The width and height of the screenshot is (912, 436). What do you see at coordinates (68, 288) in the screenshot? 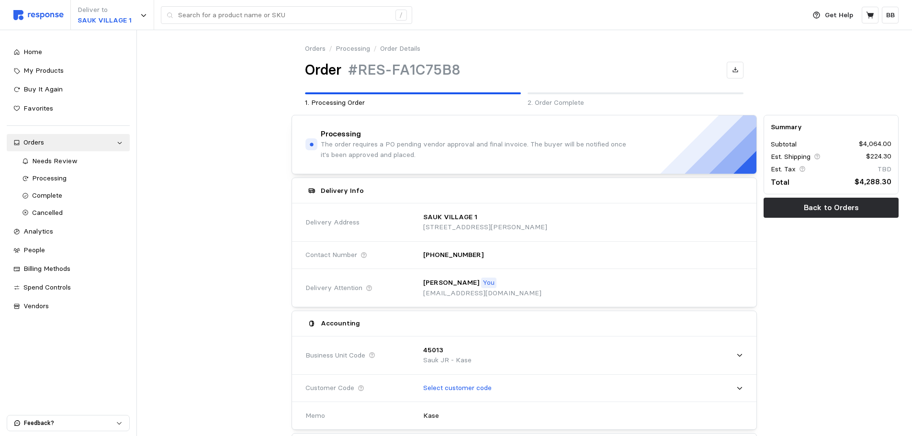
I see `a: Spend Controls` at bounding box center [68, 288].